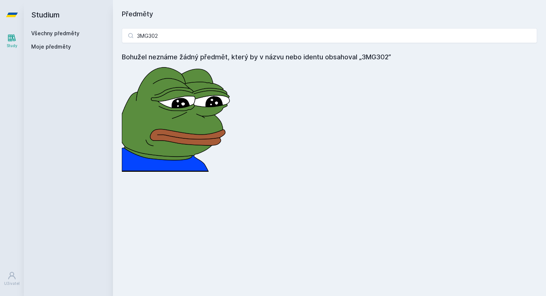  I want to click on img: error_picture.png, so click(177, 117).